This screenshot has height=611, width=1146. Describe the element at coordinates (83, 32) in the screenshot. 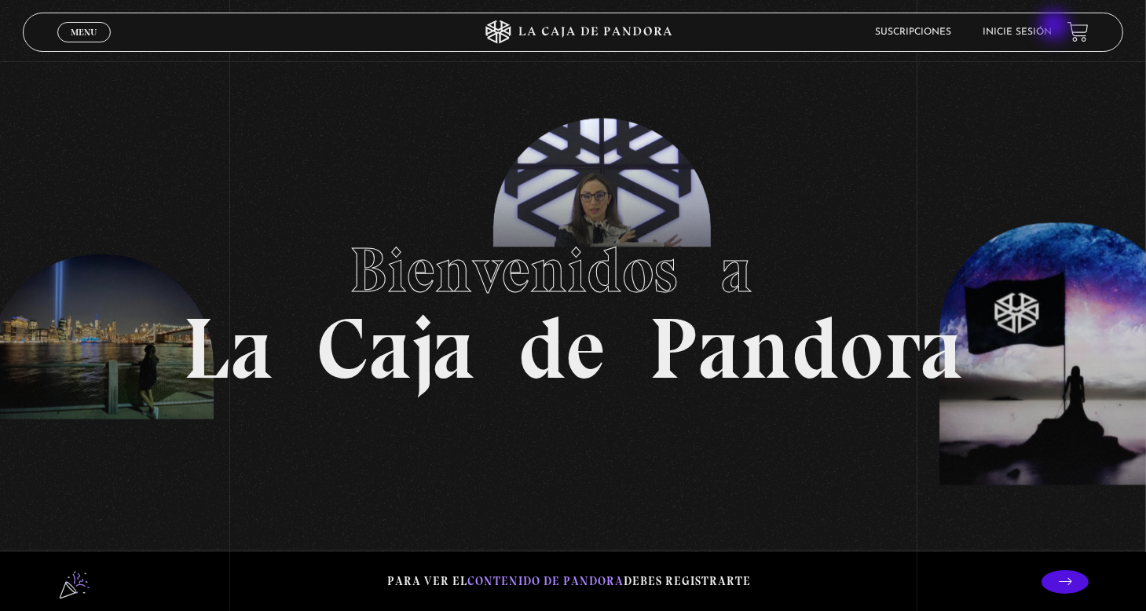

I see `span: Menu` at that location.